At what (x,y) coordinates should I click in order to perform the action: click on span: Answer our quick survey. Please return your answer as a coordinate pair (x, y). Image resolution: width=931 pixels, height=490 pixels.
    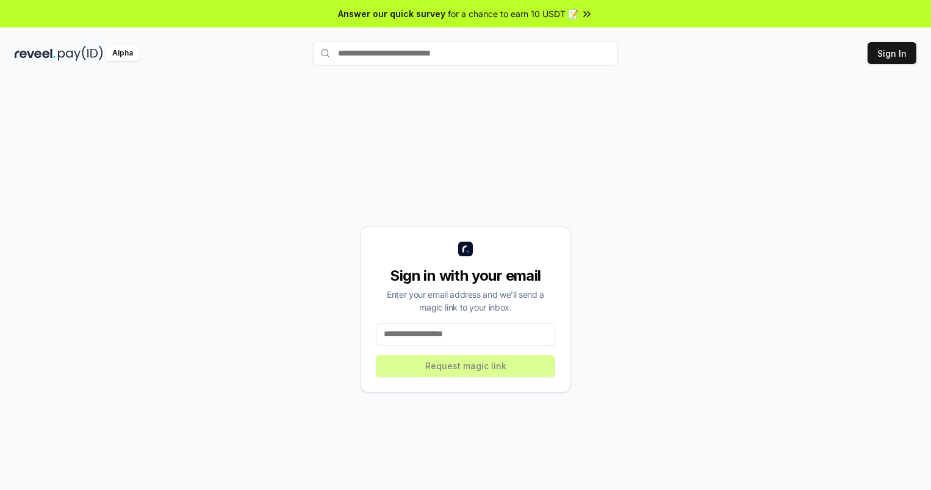
    Looking at the image, I should click on (392, 13).